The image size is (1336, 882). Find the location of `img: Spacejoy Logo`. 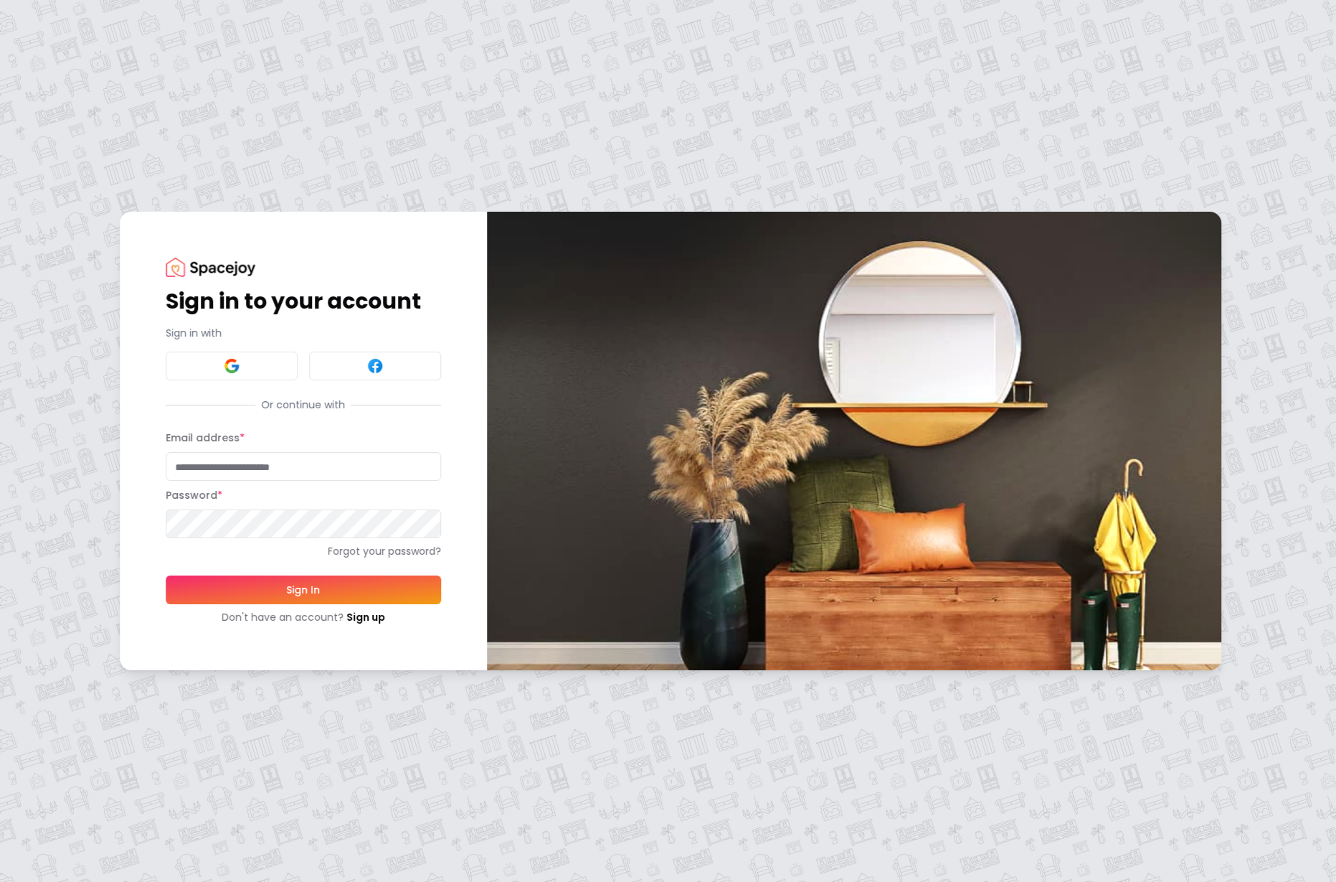

img: Spacejoy Logo is located at coordinates (210, 267).